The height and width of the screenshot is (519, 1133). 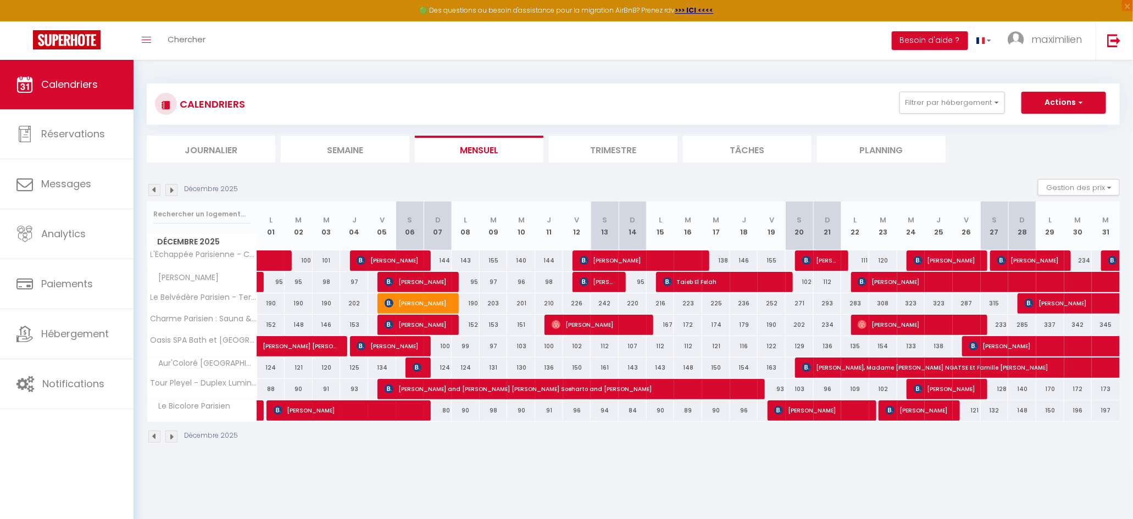 What do you see at coordinates (660, 325) in the screenshot?
I see `div: 167` at bounding box center [660, 325].